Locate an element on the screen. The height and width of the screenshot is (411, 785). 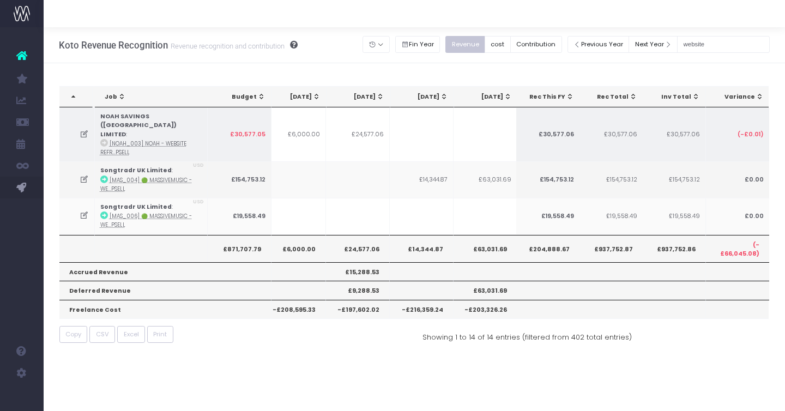
div: Rec Total is located at coordinates (614, 97).